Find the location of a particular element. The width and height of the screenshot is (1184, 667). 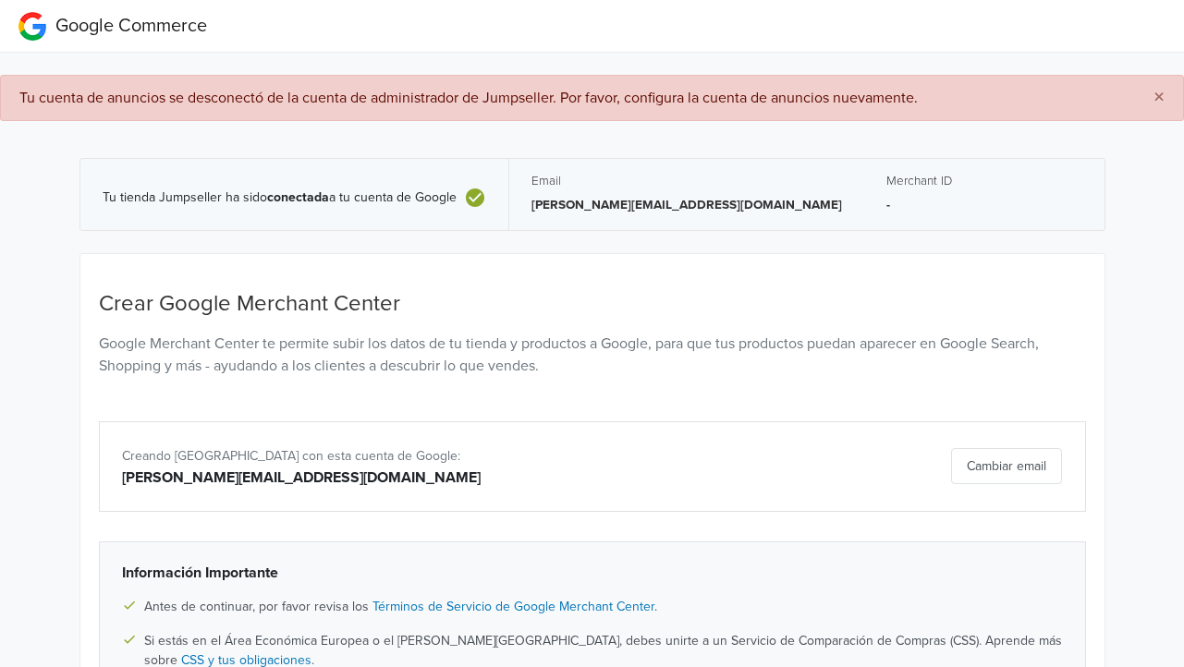

span: Antes de continuar, por favor revisa los . is located at coordinates (400, 606).